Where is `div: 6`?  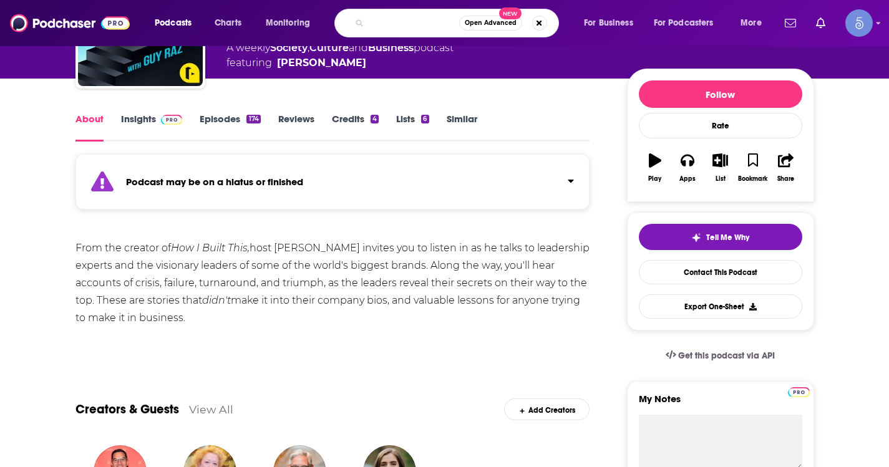 div: 6 is located at coordinates (425, 119).